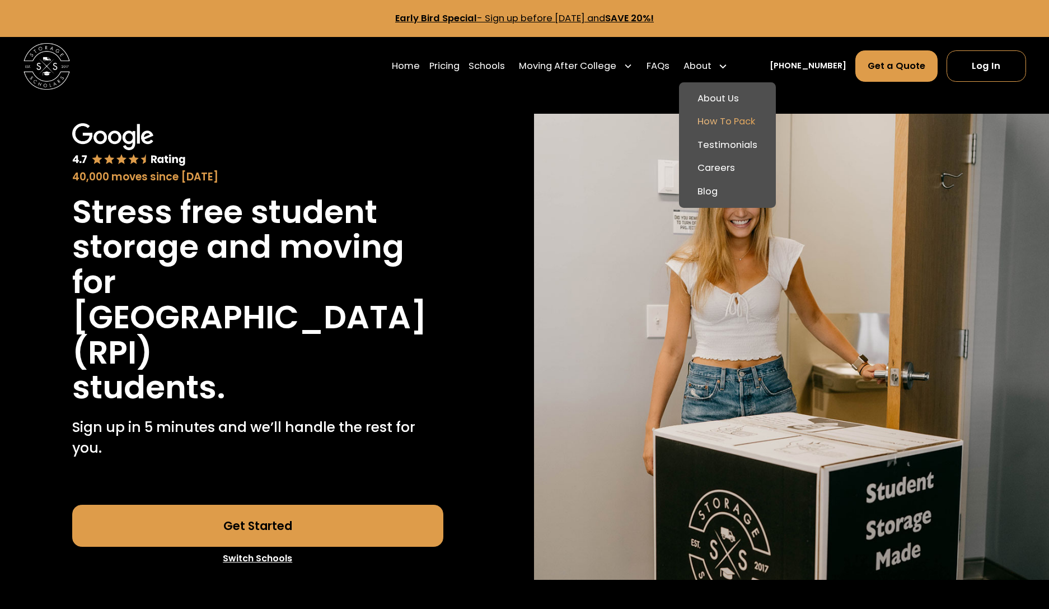 The image size is (1049, 609). Describe the element at coordinates (258, 437) in the screenshot. I see `p: Sign up in 5 minutes and we’ll handle the rest for you.` at that location.